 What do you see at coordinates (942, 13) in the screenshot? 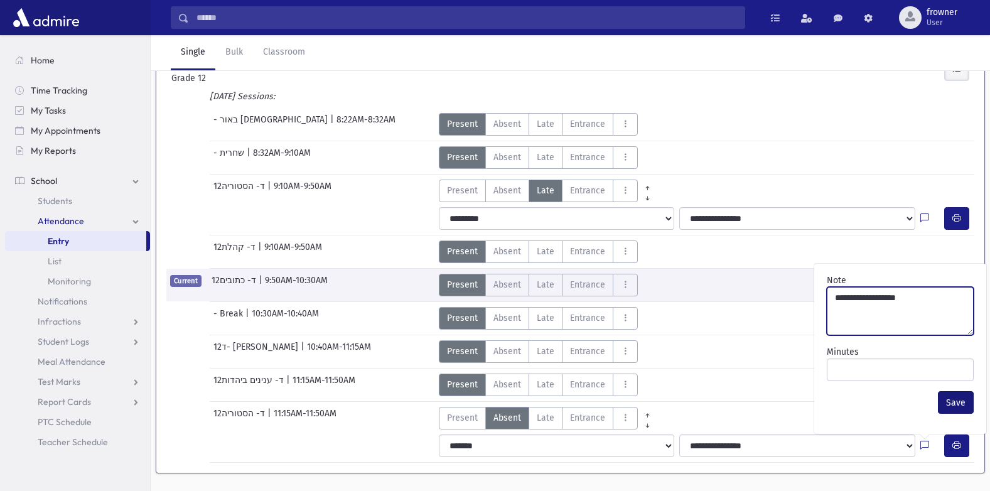
I see `span: frowner` at bounding box center [942, 13].